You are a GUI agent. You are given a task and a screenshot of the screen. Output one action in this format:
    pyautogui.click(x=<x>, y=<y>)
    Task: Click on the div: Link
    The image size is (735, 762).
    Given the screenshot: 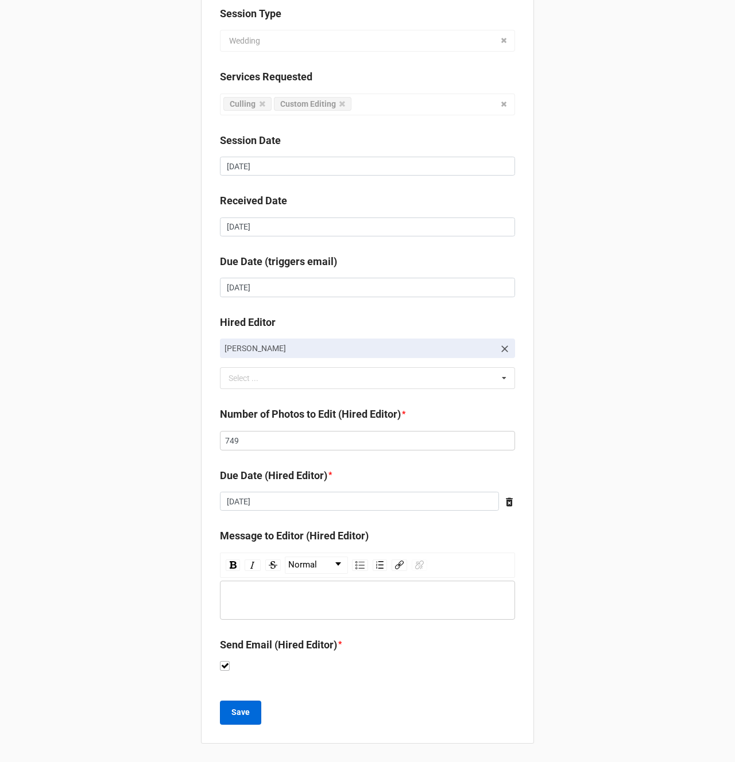 What is the action you would take?
    pyautogui.click(x=399, y=565)
    